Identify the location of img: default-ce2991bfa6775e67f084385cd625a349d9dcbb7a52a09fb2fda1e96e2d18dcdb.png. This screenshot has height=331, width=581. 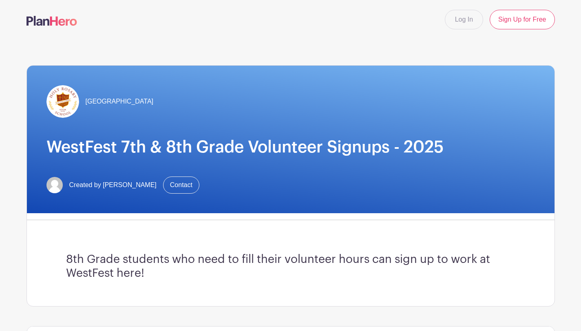
(55, 185).